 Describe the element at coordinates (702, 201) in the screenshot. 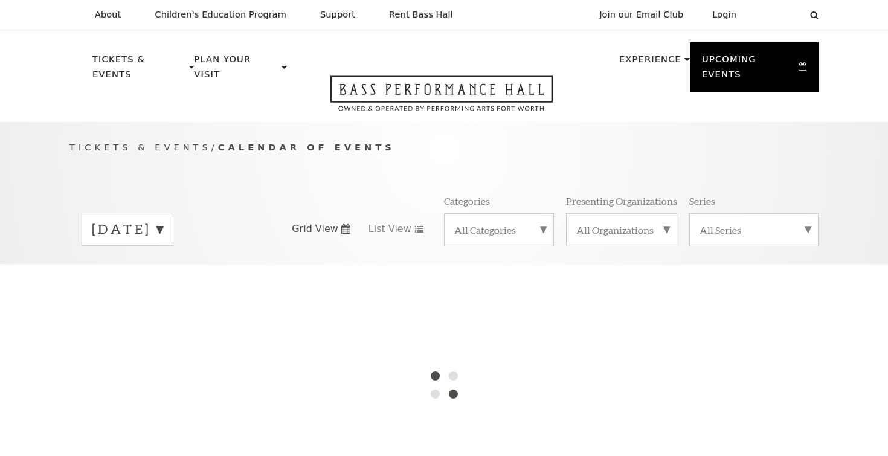

I see `p: Series` at that location.